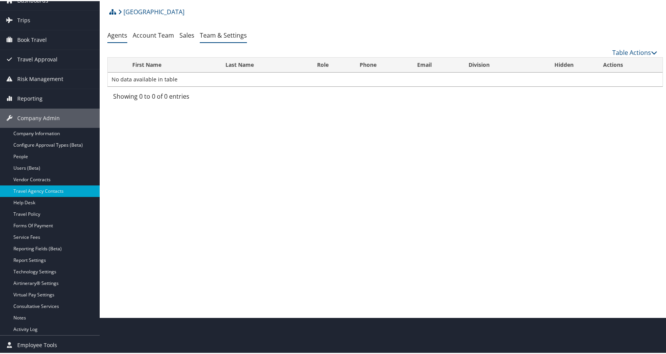  What do you see at coordinates (40, 78) in the screenshot?
I see `span: Risk Management` at bounding box center [40, 78].